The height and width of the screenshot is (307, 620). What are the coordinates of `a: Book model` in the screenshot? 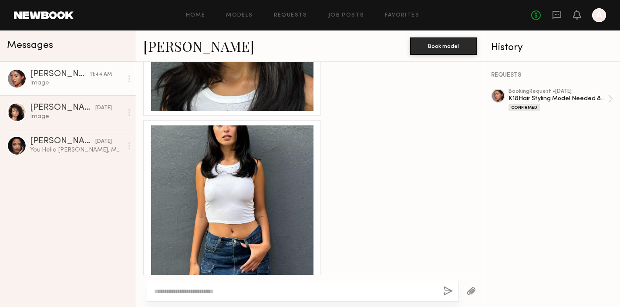 It's located at (443, 45).